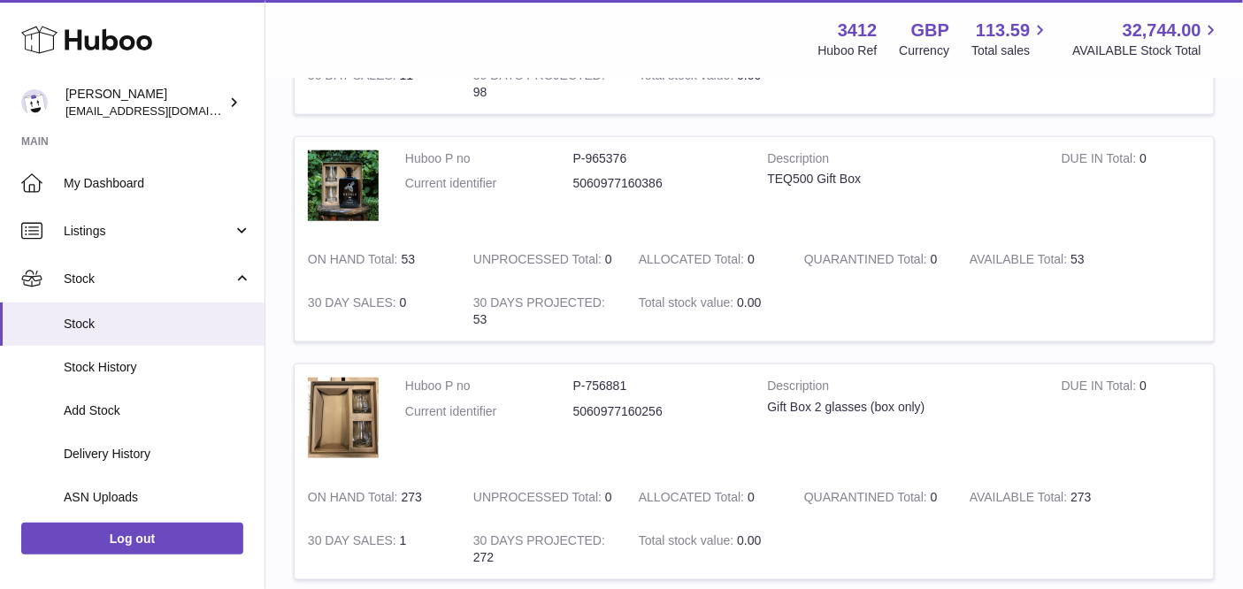  I want to click on div: Huboo Ref, so click(848, 50).